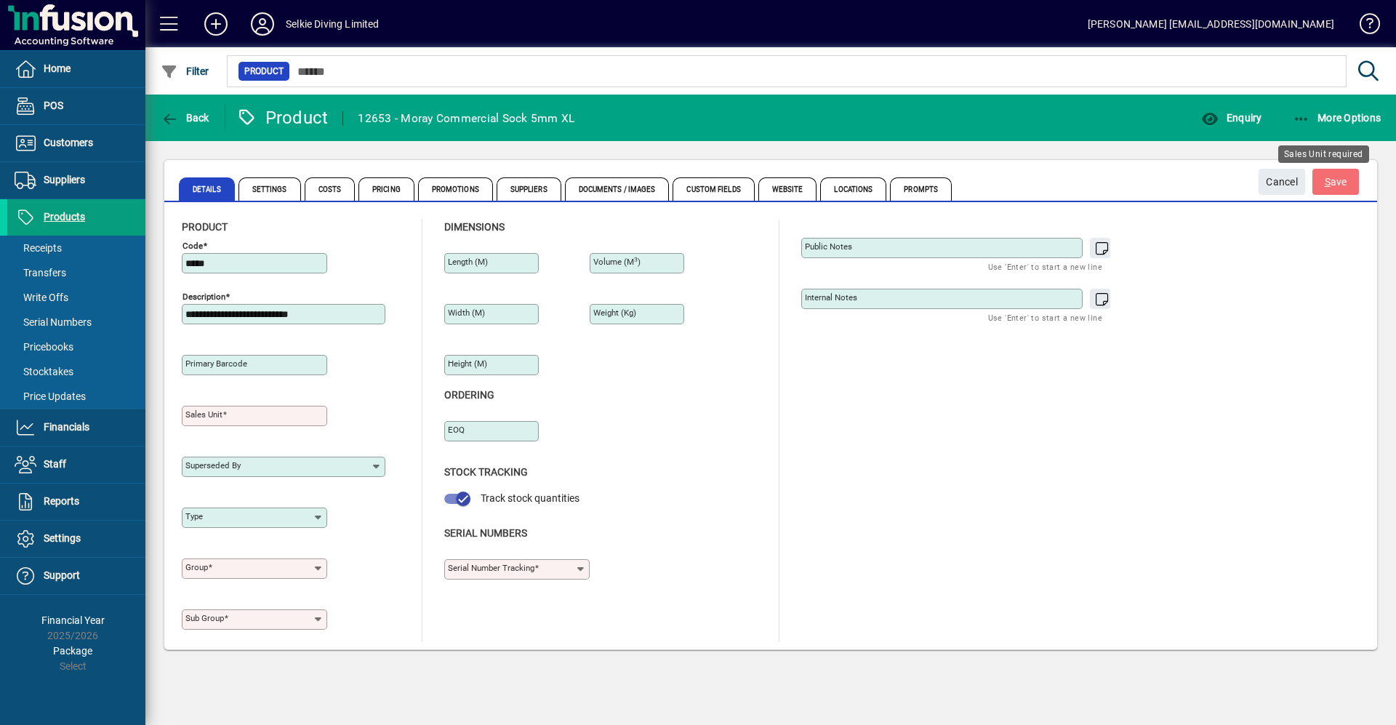 This screenshot has height=725, width=1396. Describe the element at coordinates (204, 297) in the screenshot. I see `mat-label: Description` at that location.